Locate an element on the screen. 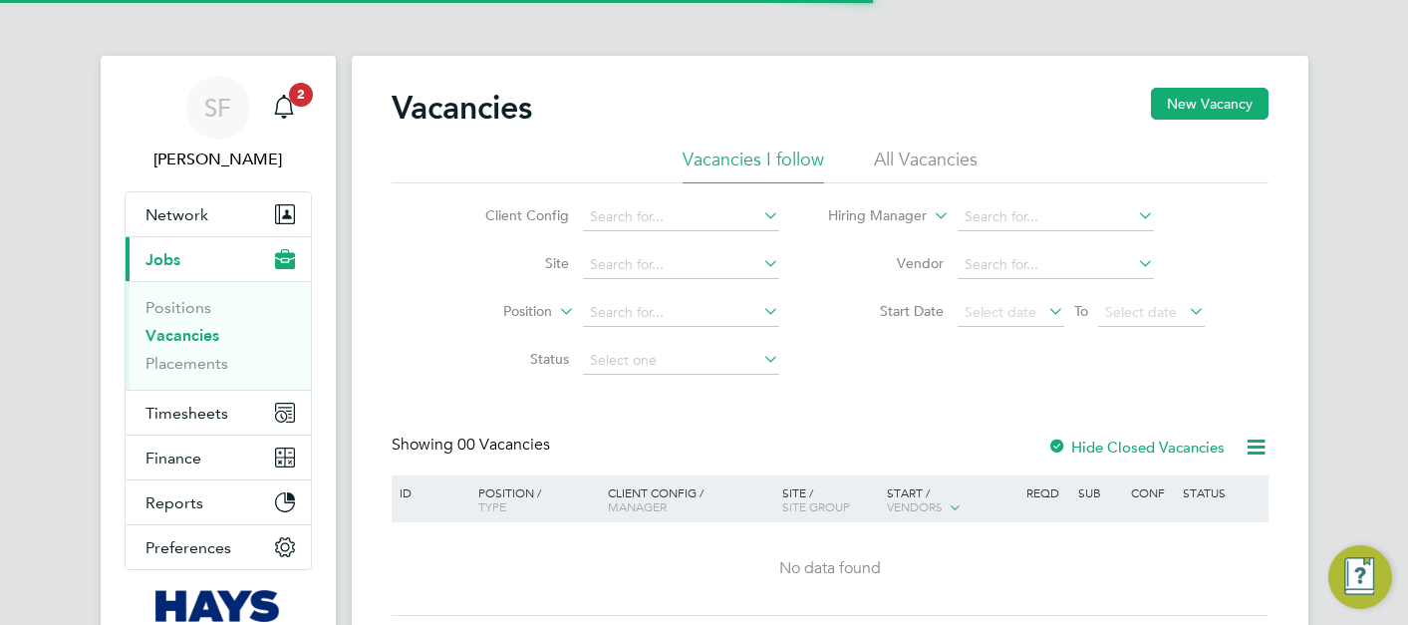  li: Vacancies I follow is located at coordinates (753, 165).